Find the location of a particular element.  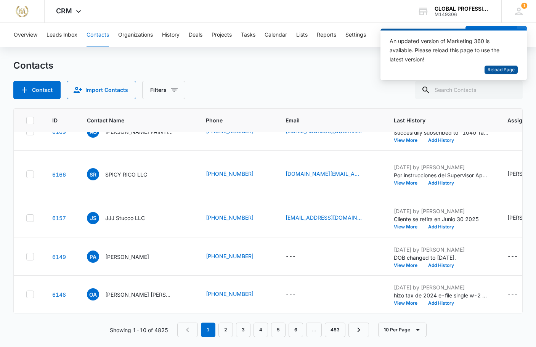

div: Email - Davidstucco4u@gmail.com - Select to Edit Field is located at coordinates (331, 218).